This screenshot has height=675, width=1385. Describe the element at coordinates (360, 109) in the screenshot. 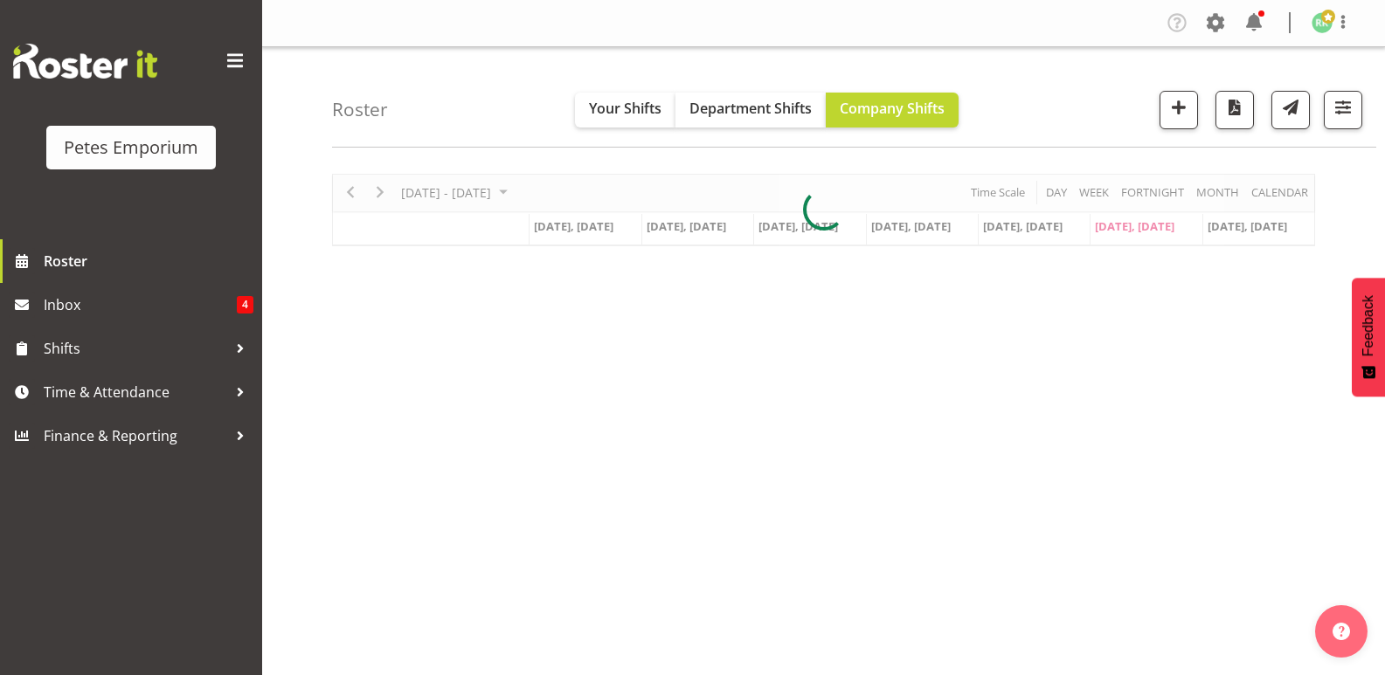

I see `h4: Roster` at that location.